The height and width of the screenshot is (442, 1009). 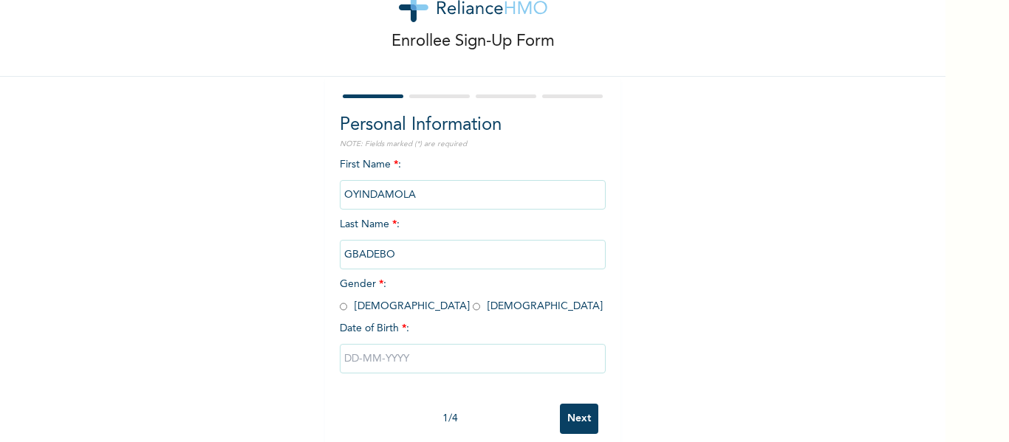 I want to click on span: First Name :, so click(x=473, y=179).